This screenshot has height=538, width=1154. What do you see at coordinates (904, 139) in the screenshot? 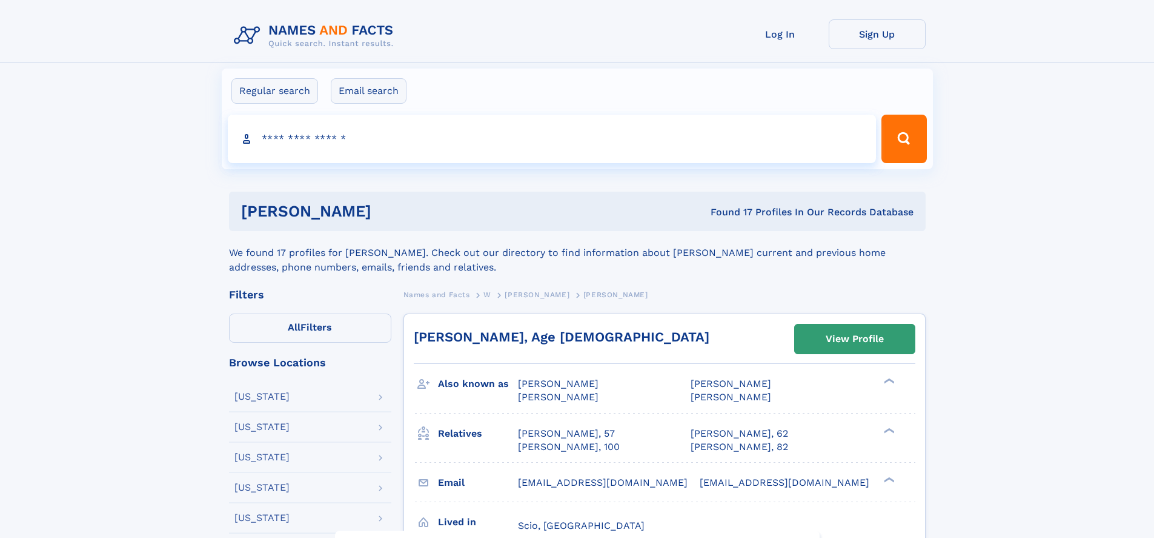
I see `button: Search Button` at bounding box center [904, 139].